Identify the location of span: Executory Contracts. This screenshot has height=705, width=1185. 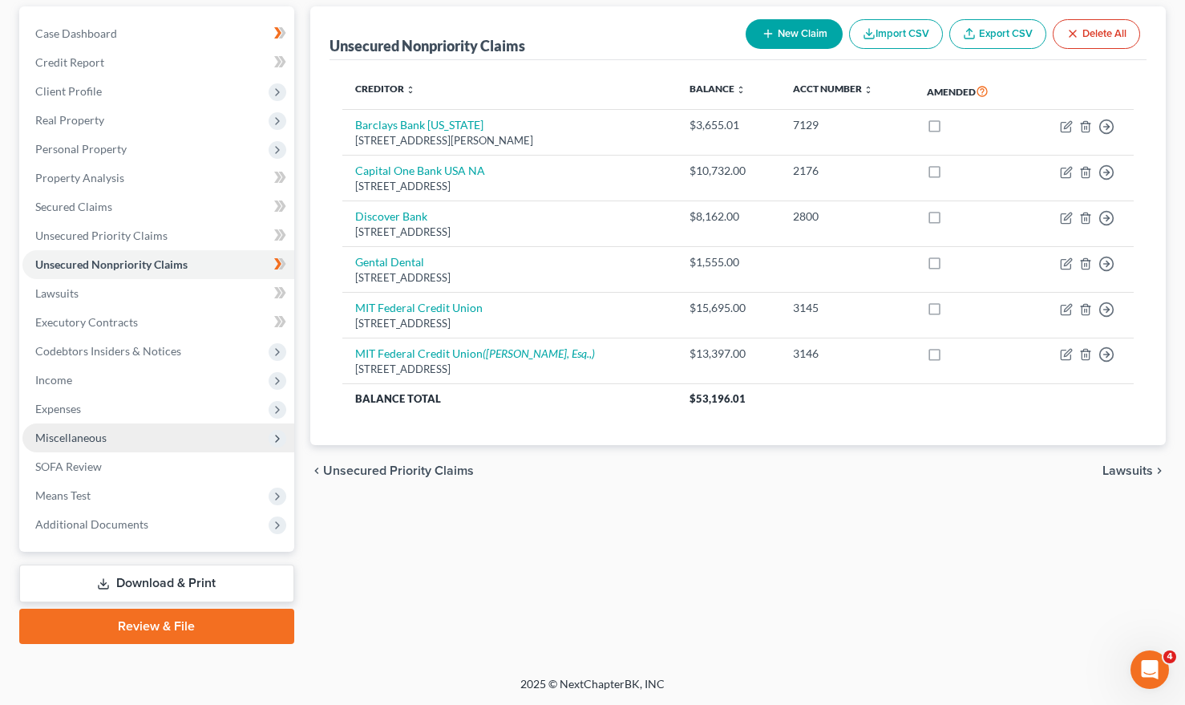
(87, 321).